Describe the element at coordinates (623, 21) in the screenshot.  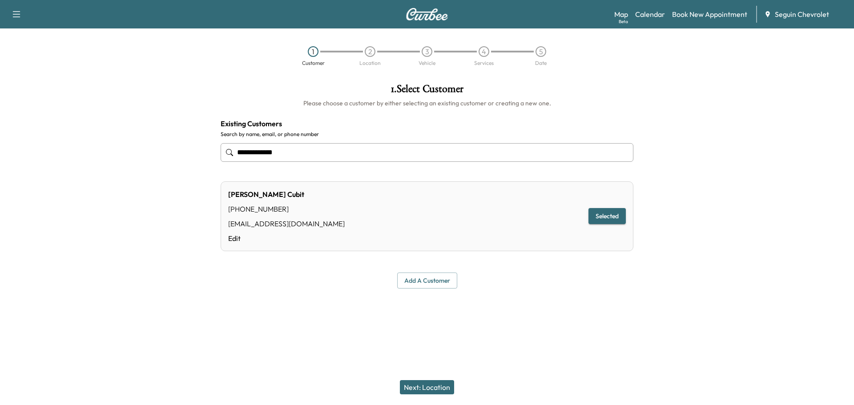
I see `div: Beta` at that location.